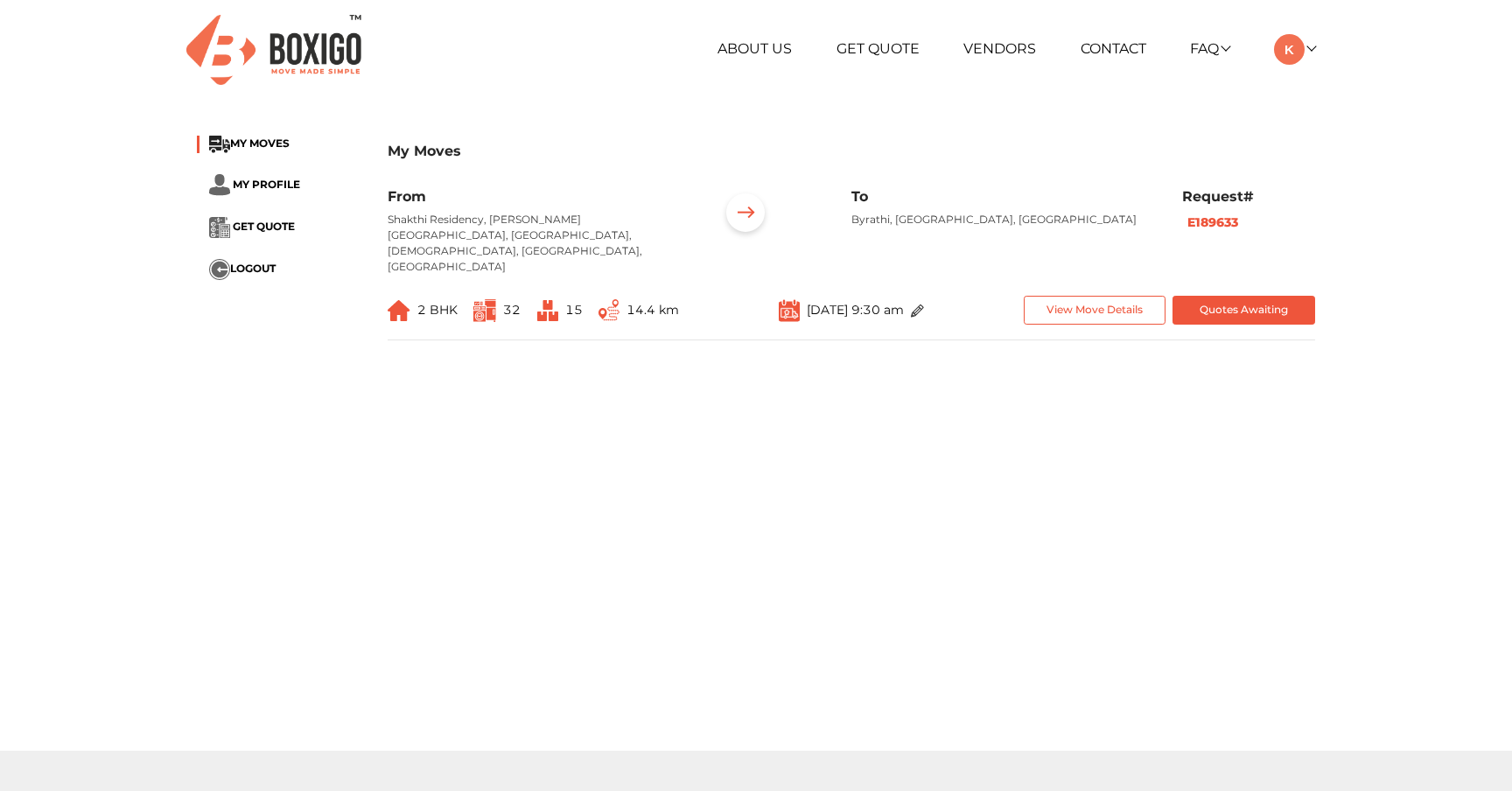 Image resolution: width=1512 pixels, height=791 pixels. Describe the element at coordinates (574, 310) in the screenshot. I see `span: 15` at that location.